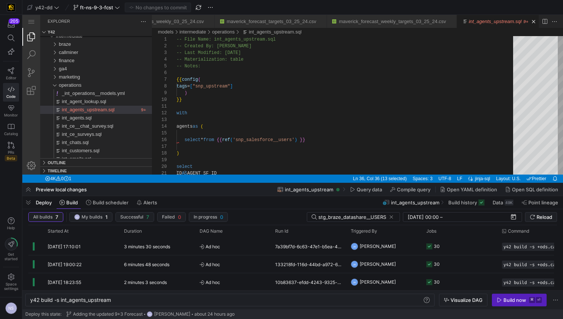  Describe the element at coordinates (11, 74) in the screenshot. I see `a: Editor` at that location.